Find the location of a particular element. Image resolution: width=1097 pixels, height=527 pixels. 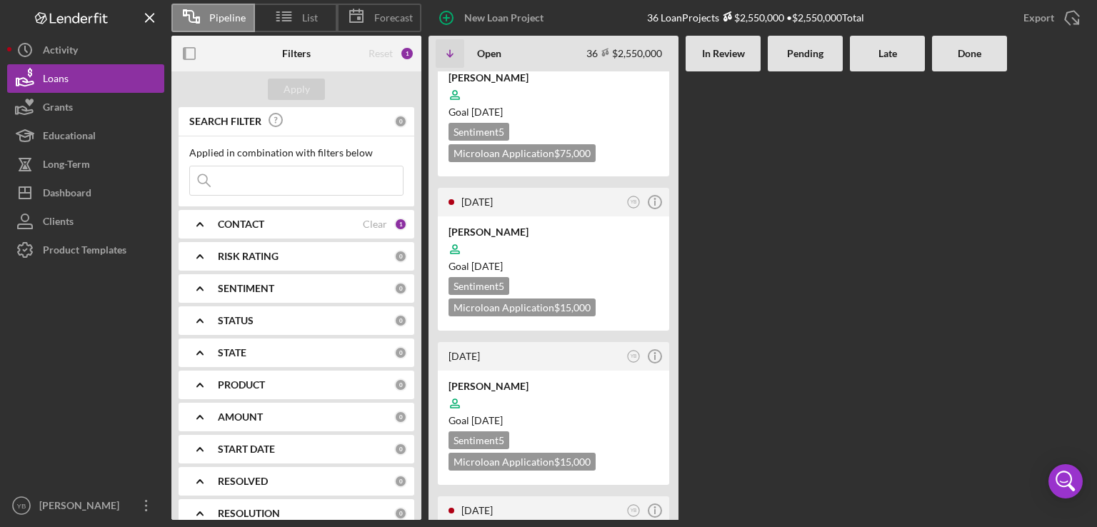

b: STATE is located at coordinates (232, 353).